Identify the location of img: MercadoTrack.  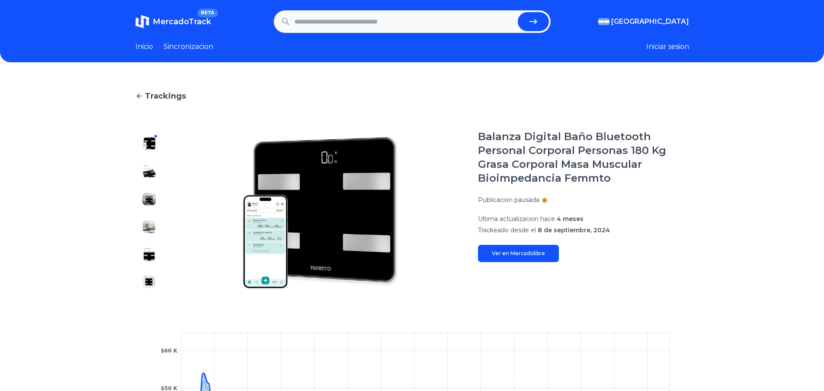
(142, 22).